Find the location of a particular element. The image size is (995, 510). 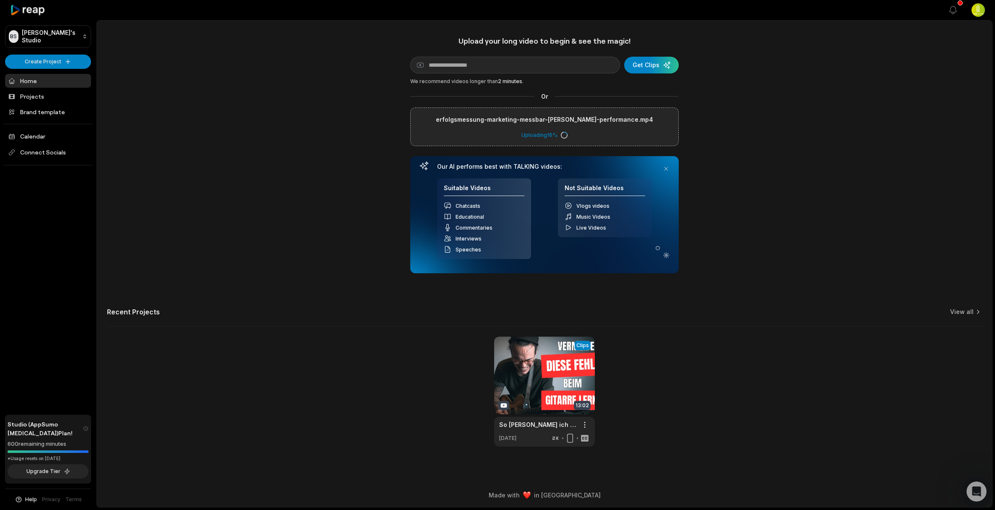

button: Upgrade Tier is located at coordinates (48, 471).